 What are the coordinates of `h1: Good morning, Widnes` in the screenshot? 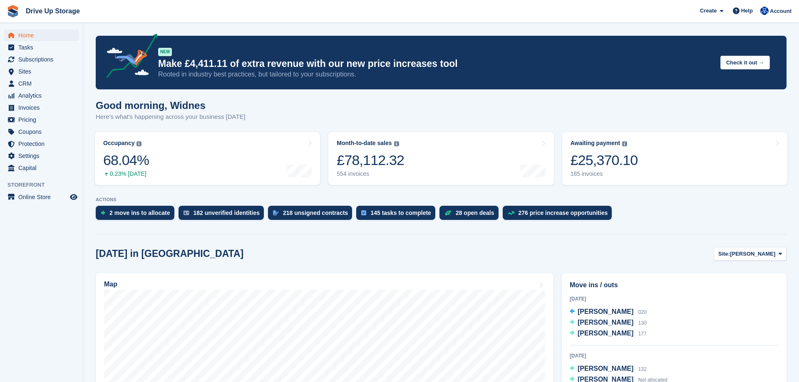 It's located at (171, 105).